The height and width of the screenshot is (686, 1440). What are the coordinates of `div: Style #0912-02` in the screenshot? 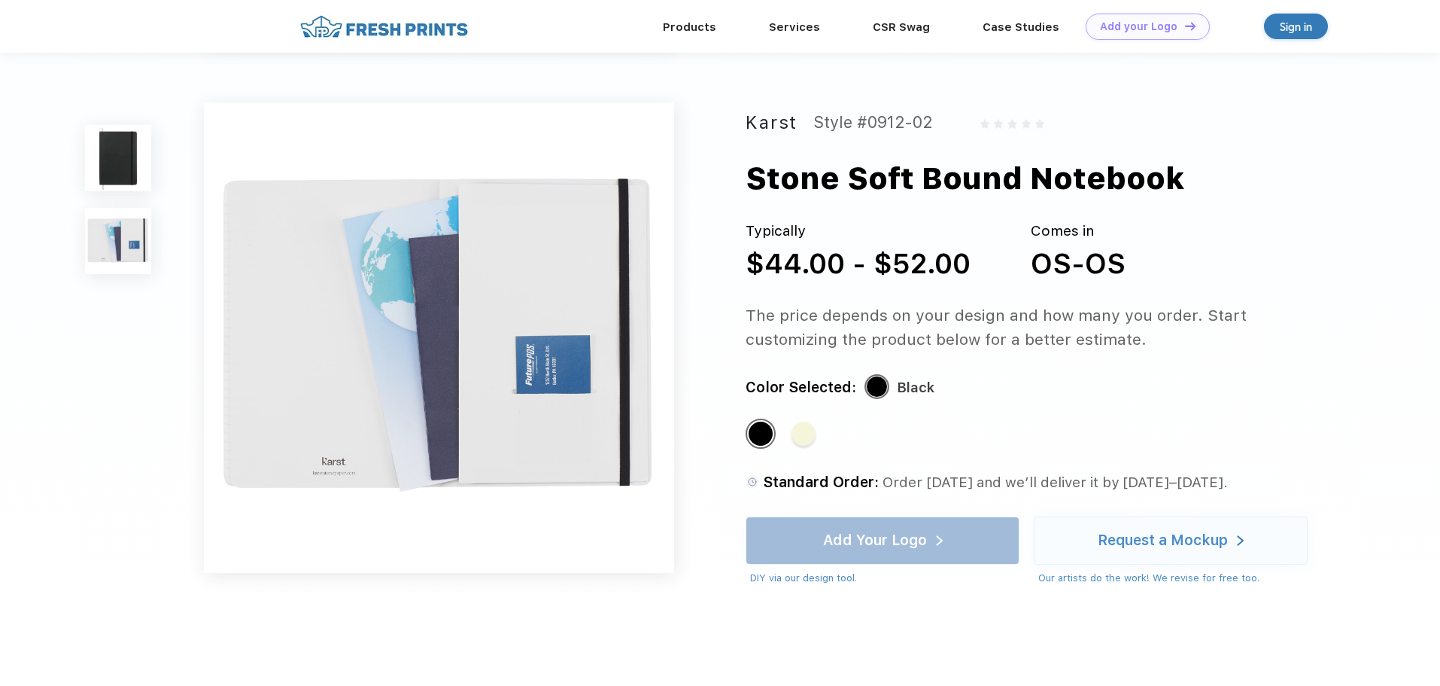 It's located at (873, 123).